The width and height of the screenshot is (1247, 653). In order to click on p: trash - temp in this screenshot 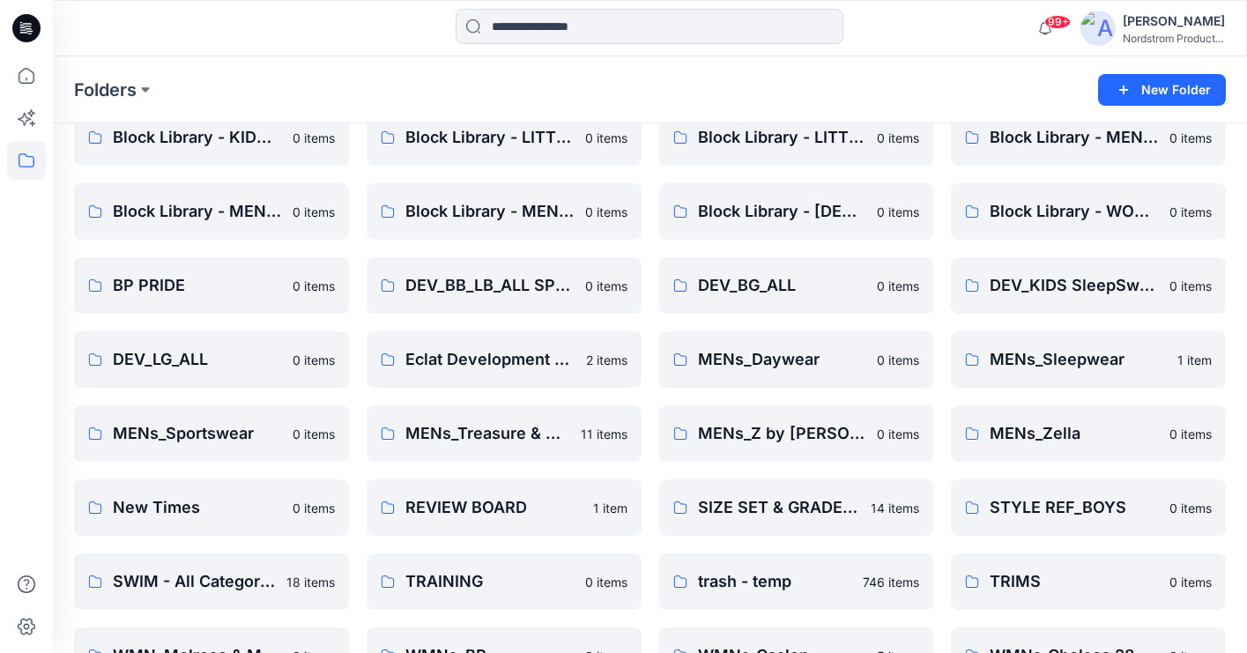, I will do `click(775, 581)`.